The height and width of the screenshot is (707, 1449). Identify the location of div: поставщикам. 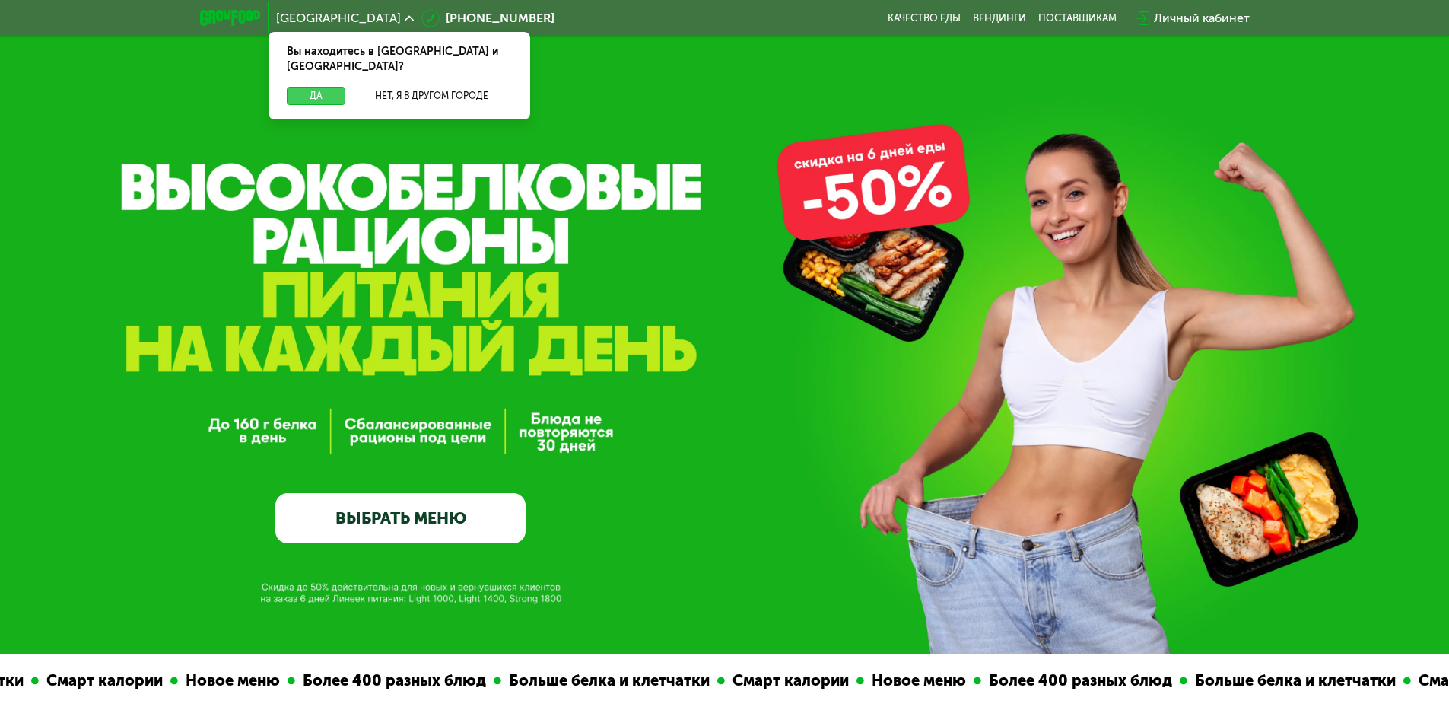
(1077, 18).